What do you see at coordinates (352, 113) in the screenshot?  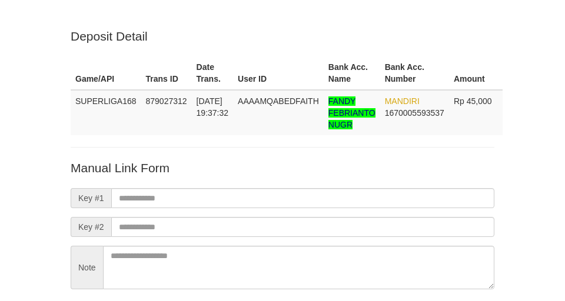 I see `span: Nama rekening >18 huruf, harap diedit` at bounding box center [352, 113].